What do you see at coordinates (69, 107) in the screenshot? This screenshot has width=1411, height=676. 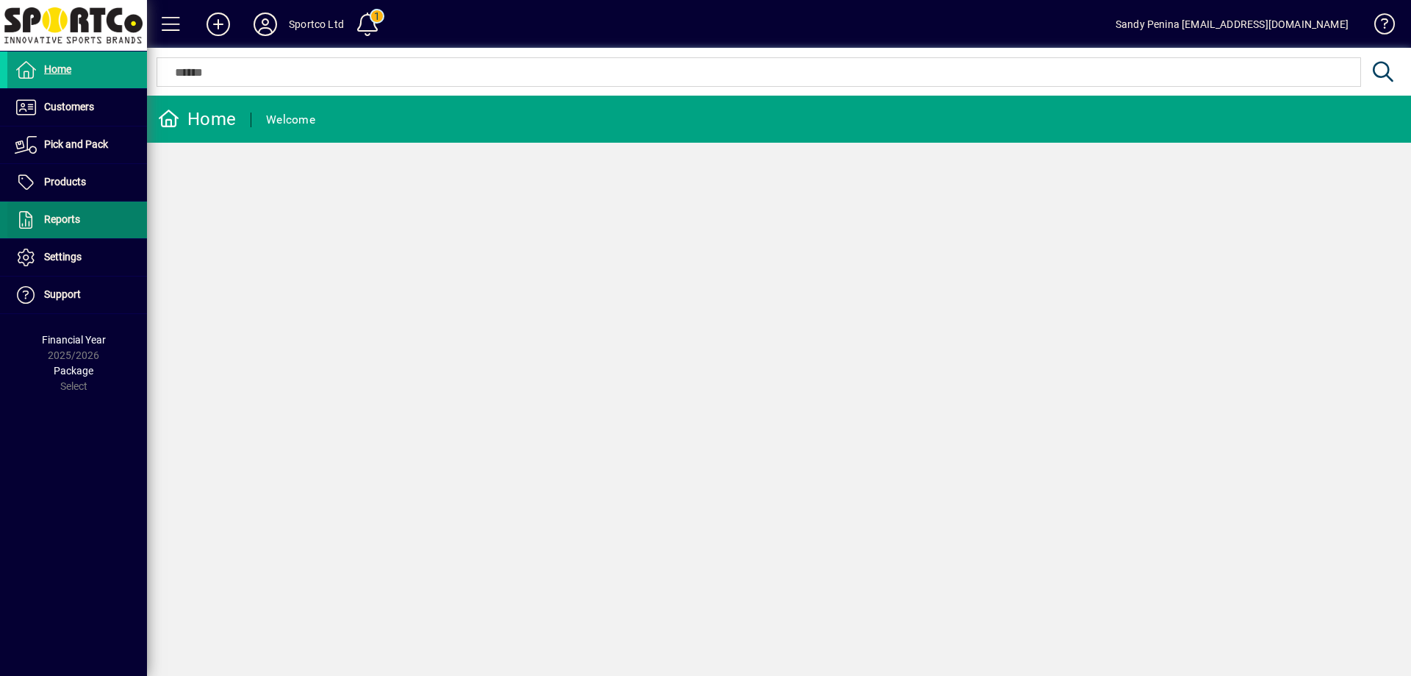 I see `span: Customers` at bounding box center [69, 107].